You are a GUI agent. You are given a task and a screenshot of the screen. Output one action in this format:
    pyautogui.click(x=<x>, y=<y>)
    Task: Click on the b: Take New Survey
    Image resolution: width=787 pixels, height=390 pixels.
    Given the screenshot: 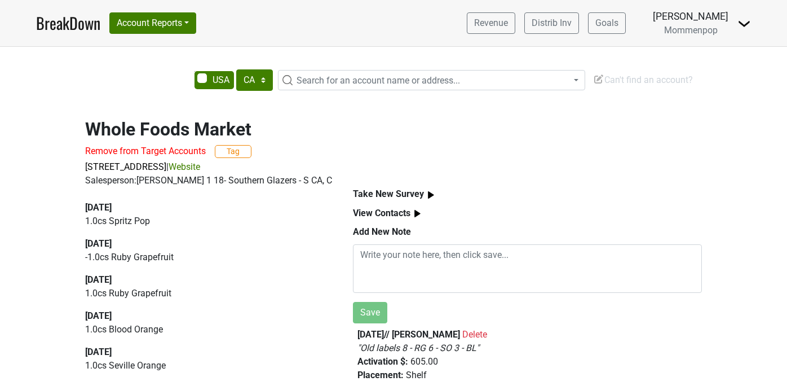 What is the action you would take?
    pyautogui.click(x=389, y=193)
    